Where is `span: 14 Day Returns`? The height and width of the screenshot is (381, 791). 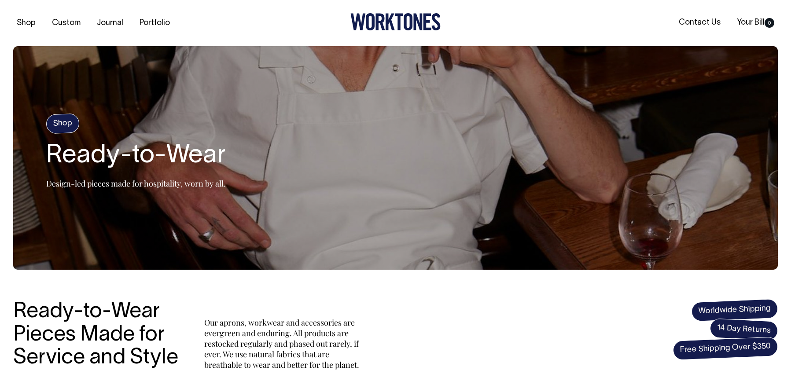
span: 14 Day Returns is located at coordinates (744, 330).